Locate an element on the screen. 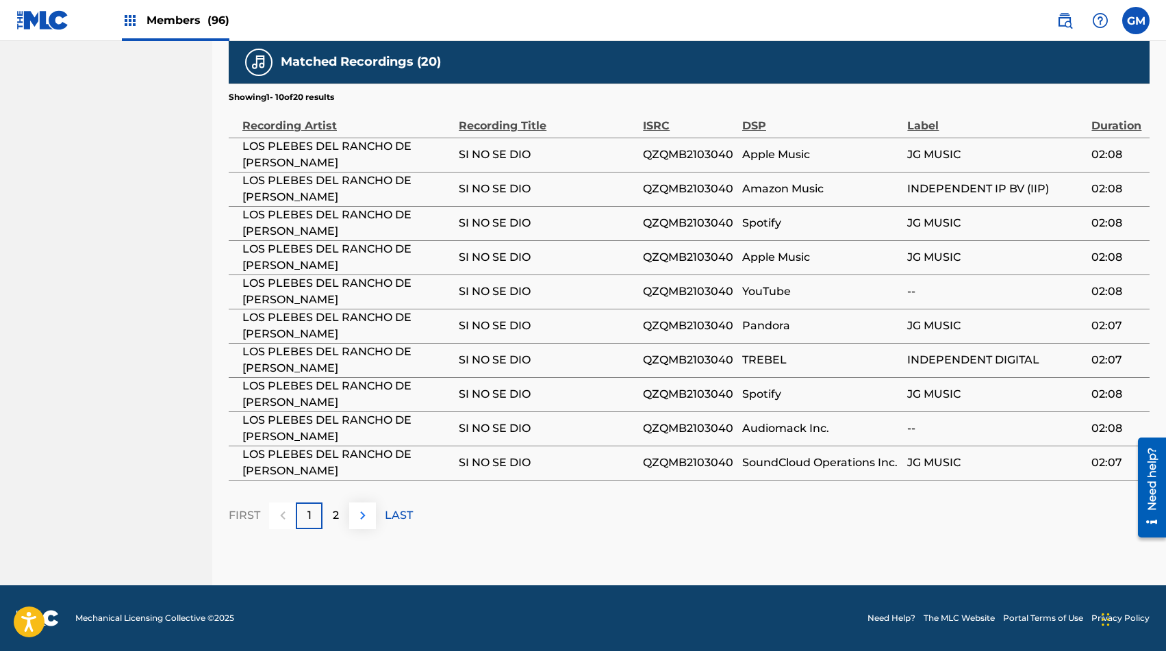 Image resolution: width=1166 pixels, height=651 pixels. span: TREBEL is located at coordinates (821, 360).